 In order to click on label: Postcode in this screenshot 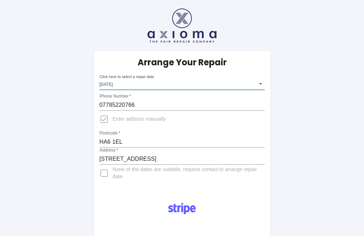, I will do `click(110, 133)`.